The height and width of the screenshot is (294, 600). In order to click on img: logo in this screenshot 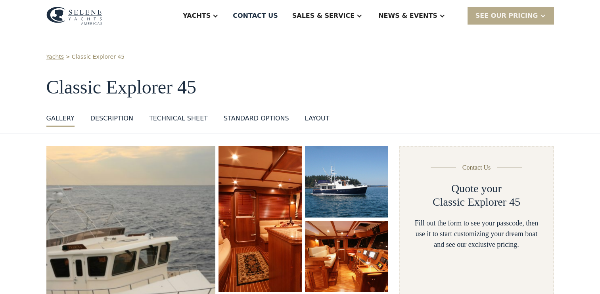, I will do `click(74, 16)`.